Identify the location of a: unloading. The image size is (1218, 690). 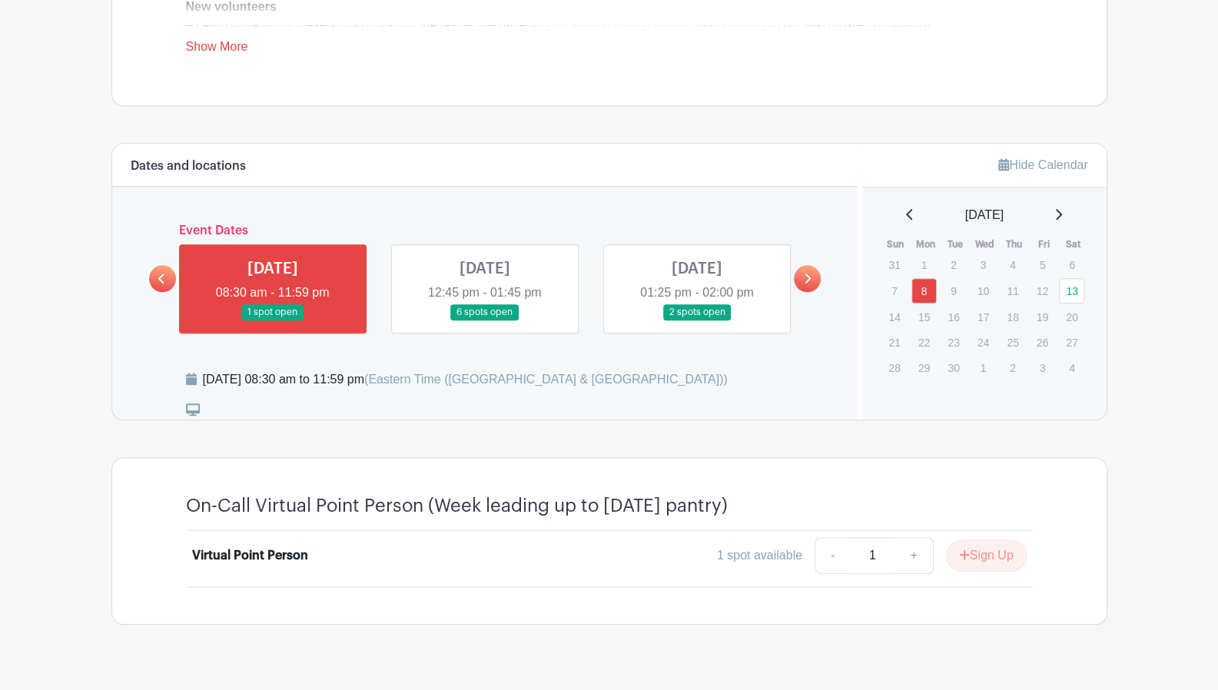
(743, 25).